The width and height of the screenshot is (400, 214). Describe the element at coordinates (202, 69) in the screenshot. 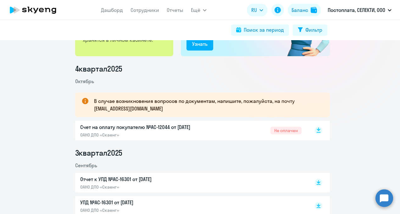

I see `li: 4 квартал 2025` at that location.